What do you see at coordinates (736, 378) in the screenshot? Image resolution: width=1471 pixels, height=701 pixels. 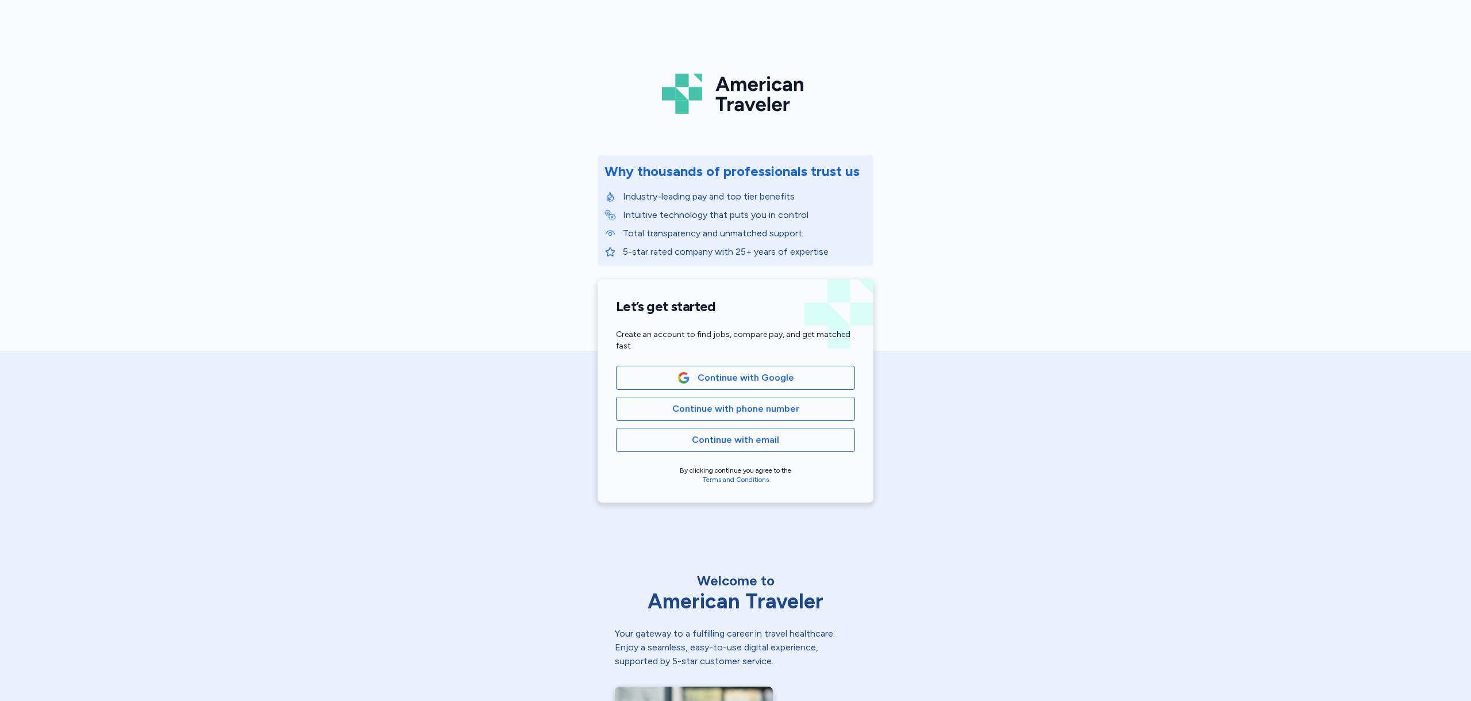 I see `button: Google LogoContinue with Google` at bounding box center [736, 378].